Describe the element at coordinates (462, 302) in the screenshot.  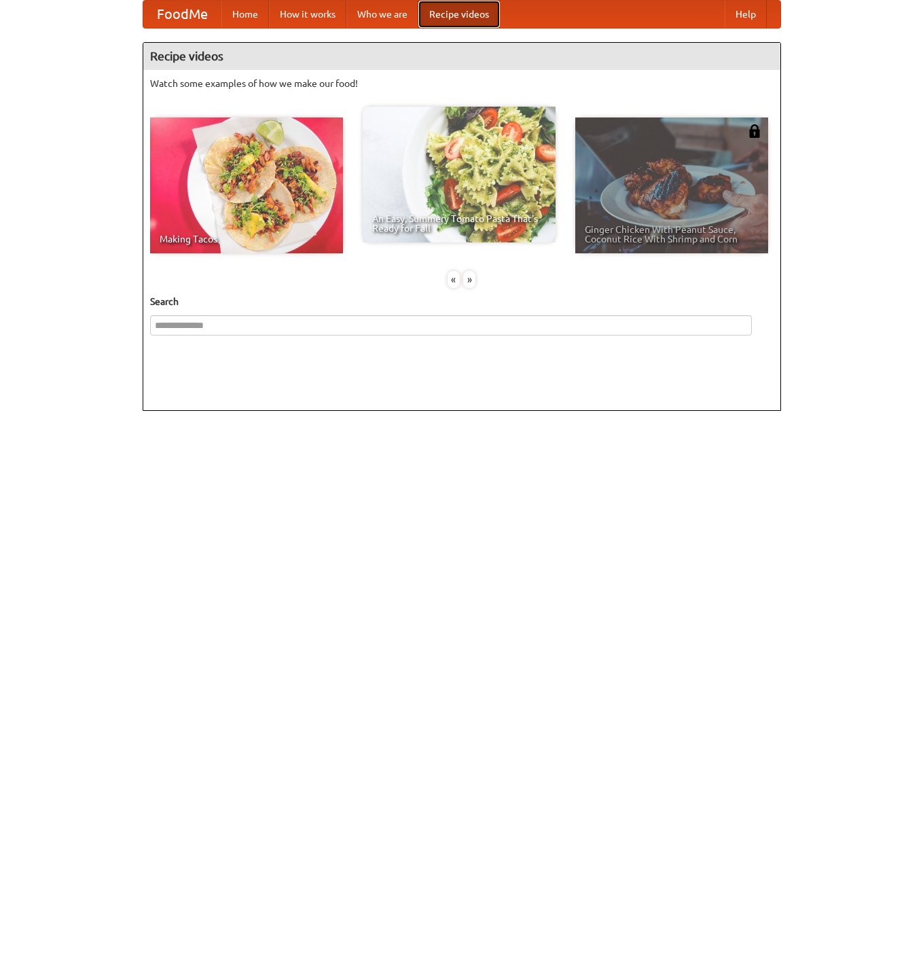
I see `h5: Search` at that location.